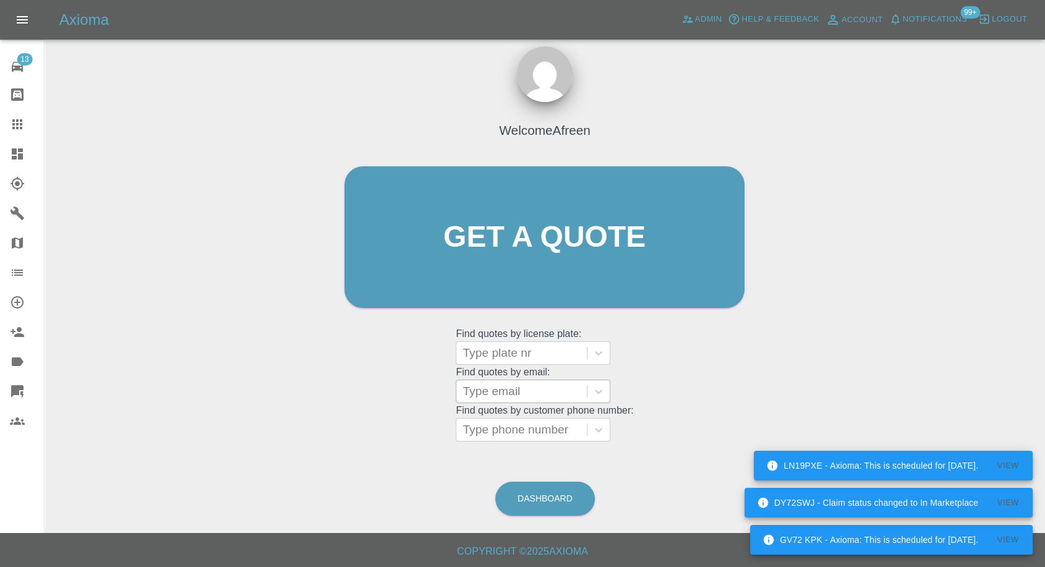  What do you see at coordinates (1009, 19) in the screenshot?
I see `span: Logout` at bounding box center [1009, 19].